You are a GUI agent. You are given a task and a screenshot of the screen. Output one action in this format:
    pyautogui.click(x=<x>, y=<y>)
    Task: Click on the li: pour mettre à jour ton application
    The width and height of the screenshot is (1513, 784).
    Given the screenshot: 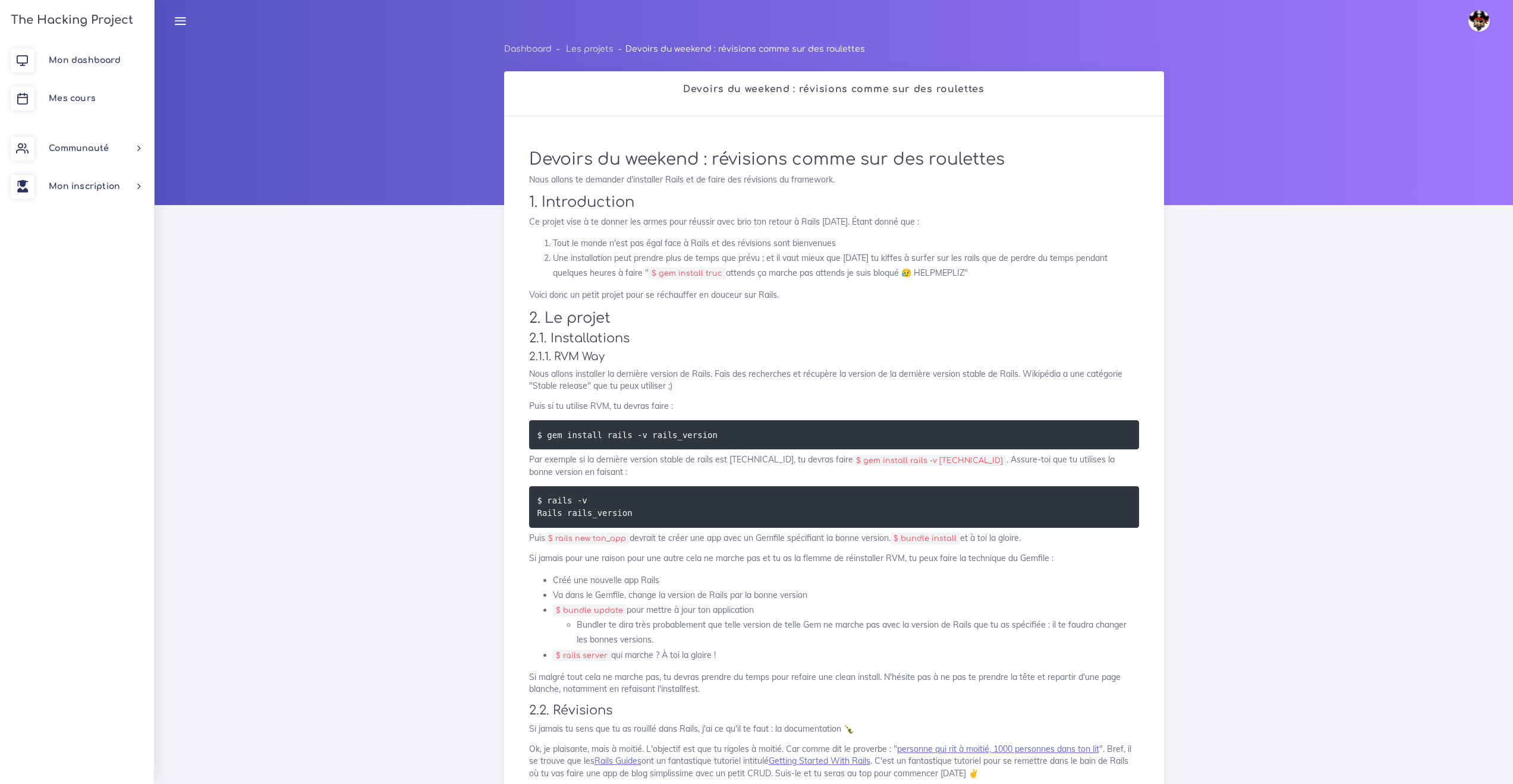 What is the action you would take?
    pyautogui.click(x=846, y=626)
    